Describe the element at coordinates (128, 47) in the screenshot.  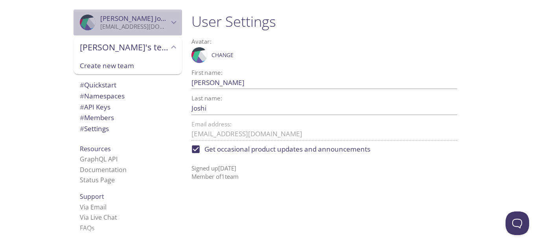
I see `div: Paresh's team` at that location.